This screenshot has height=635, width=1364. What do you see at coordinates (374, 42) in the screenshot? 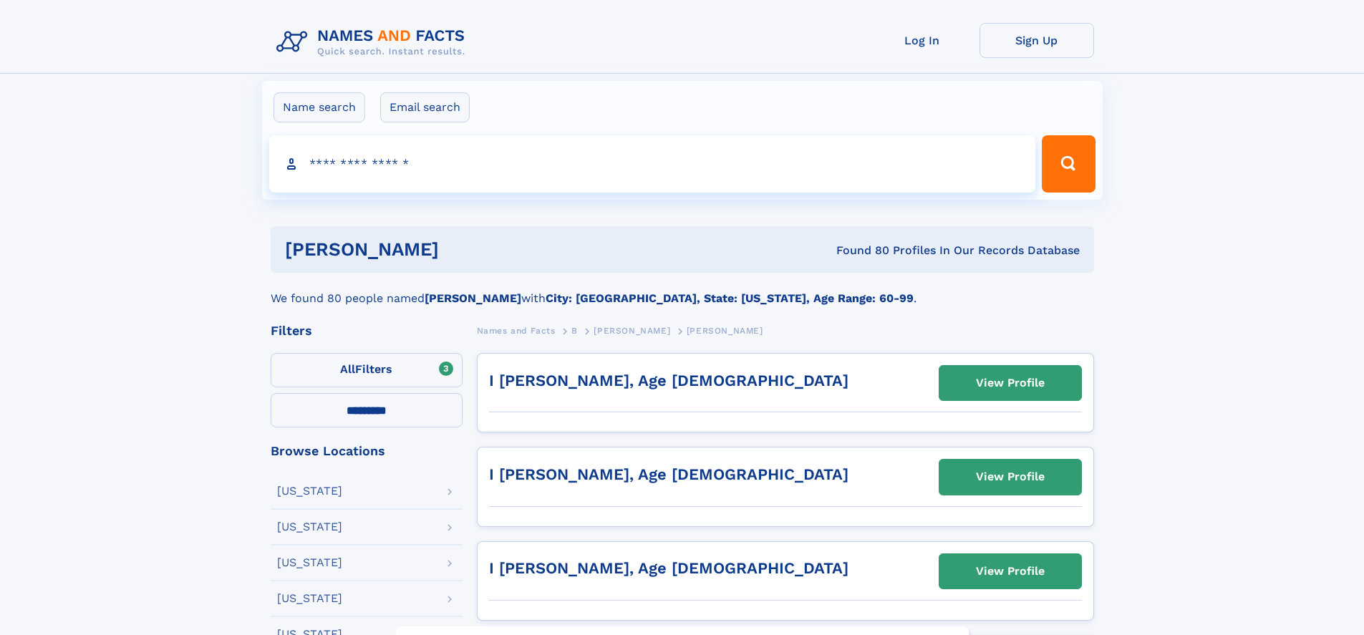
I see `img: Logo Names and Facts` at bounding box center [374, 42].